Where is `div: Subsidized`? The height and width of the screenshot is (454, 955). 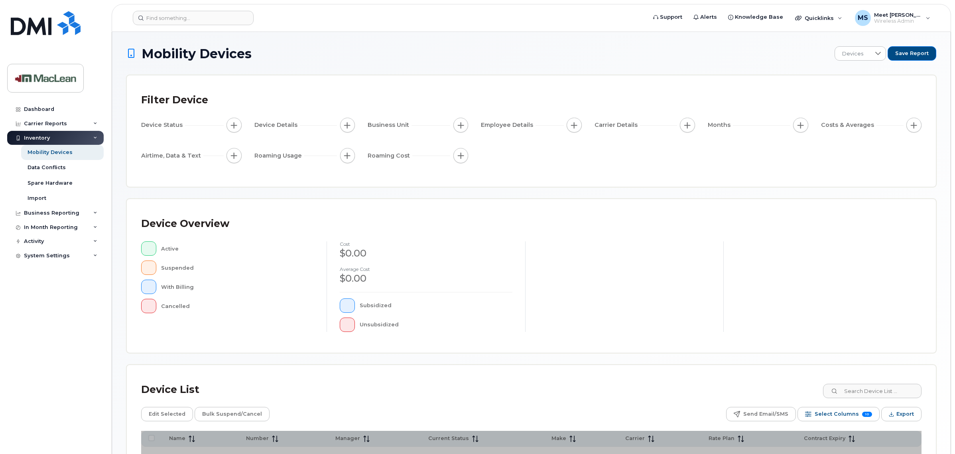 div: Subsidized is located at coordinates (436, 305).